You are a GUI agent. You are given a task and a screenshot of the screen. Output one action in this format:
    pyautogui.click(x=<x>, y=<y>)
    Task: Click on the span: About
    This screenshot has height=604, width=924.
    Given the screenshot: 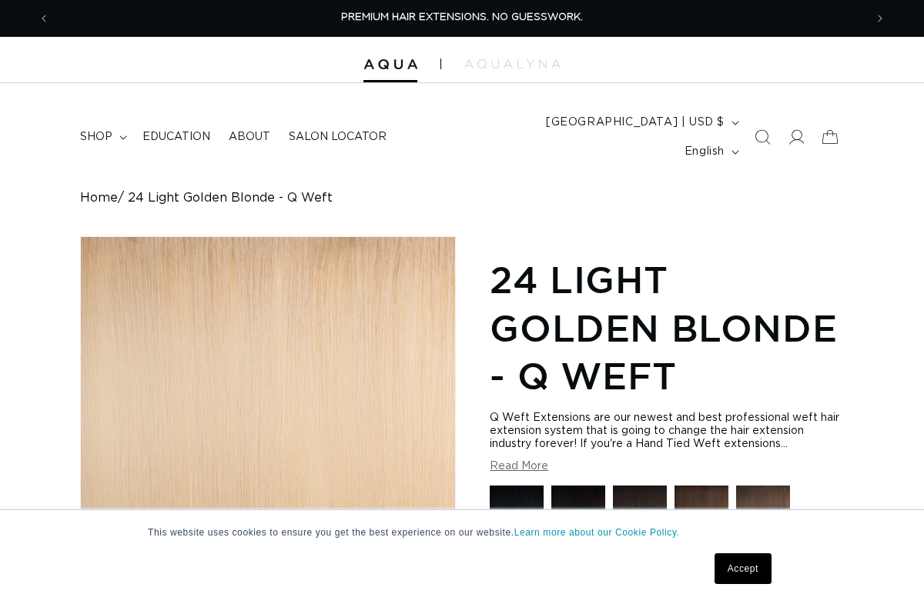 What is the action you would take?
    pyautogui.click(x=249, y=137)
    